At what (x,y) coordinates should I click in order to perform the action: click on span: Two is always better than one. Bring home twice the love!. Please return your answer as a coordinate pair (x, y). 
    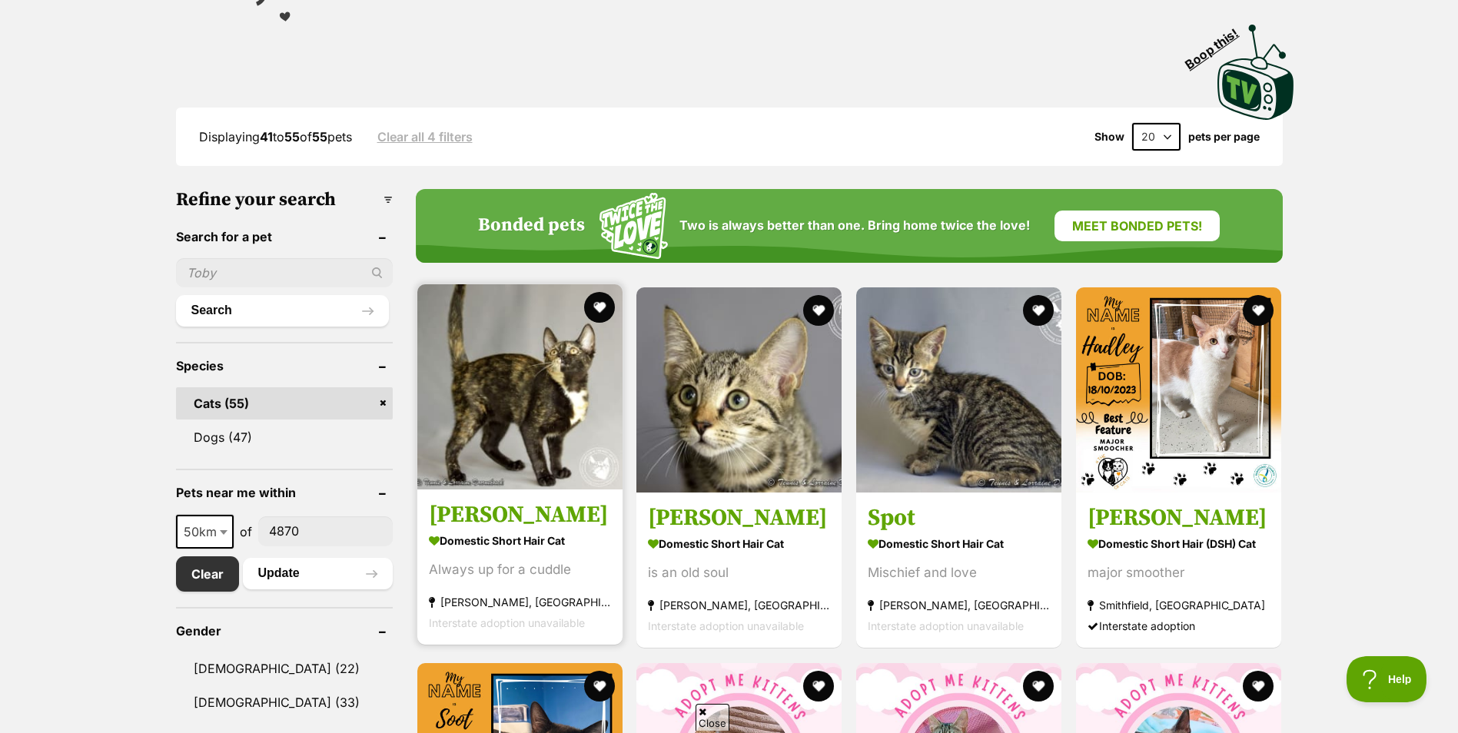
    Looking at the image, I should click on (854, 225).